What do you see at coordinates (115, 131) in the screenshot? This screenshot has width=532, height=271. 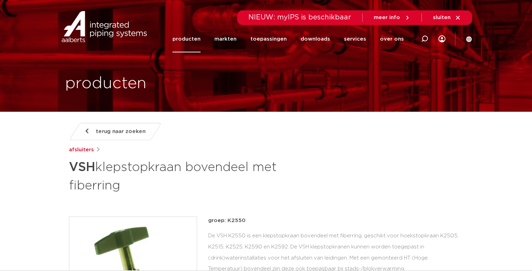 I see `a: terug naar zoeken` at bounding box center [115, 131].